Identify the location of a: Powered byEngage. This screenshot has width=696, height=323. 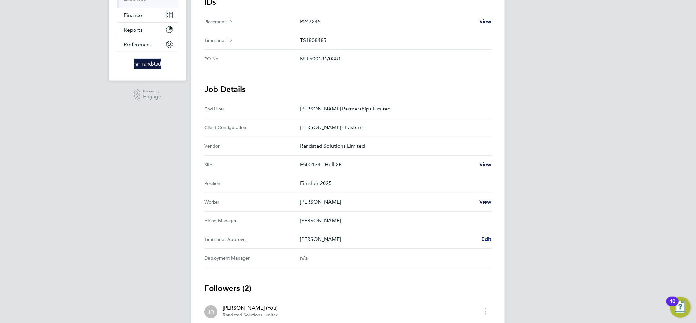
(148, 95).